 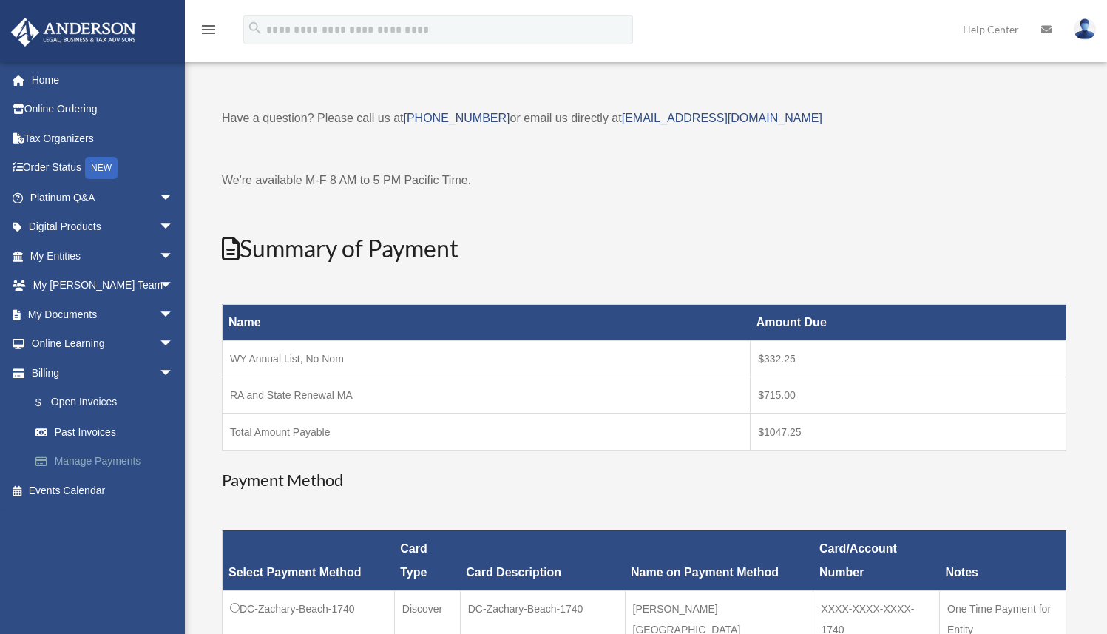 What do you see at coordinates (103, 256) in the screenshot?
I see `a: My Entitiesarrow_drop_down` at bounding box center [103, 256].